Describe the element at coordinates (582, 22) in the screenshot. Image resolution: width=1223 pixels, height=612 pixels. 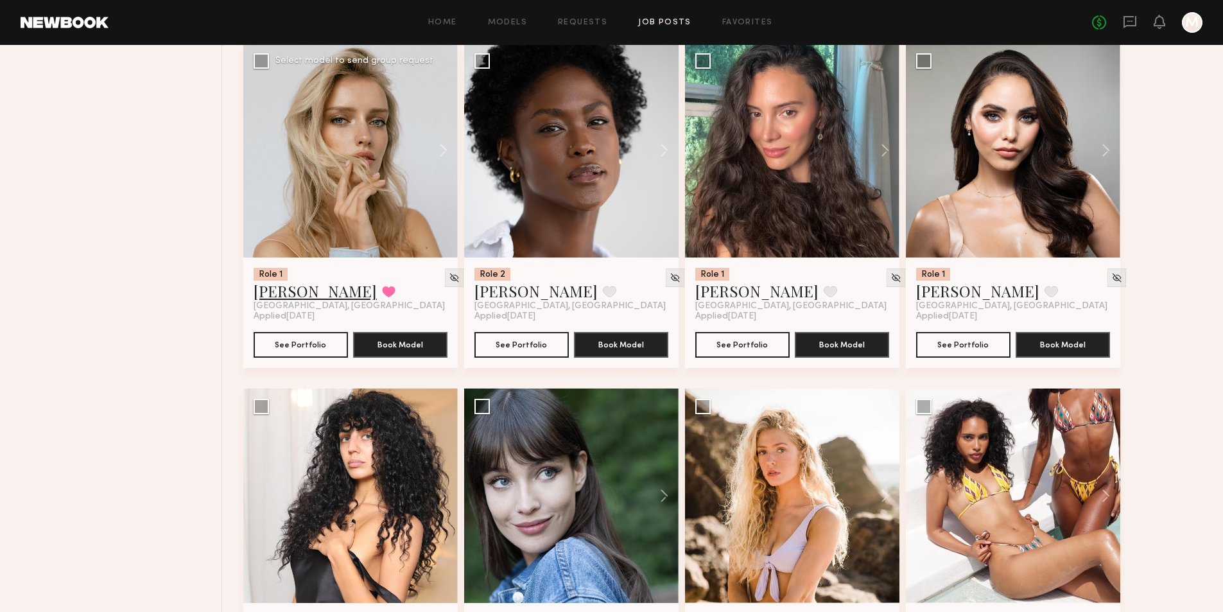
I see `a: Requests` at that location.